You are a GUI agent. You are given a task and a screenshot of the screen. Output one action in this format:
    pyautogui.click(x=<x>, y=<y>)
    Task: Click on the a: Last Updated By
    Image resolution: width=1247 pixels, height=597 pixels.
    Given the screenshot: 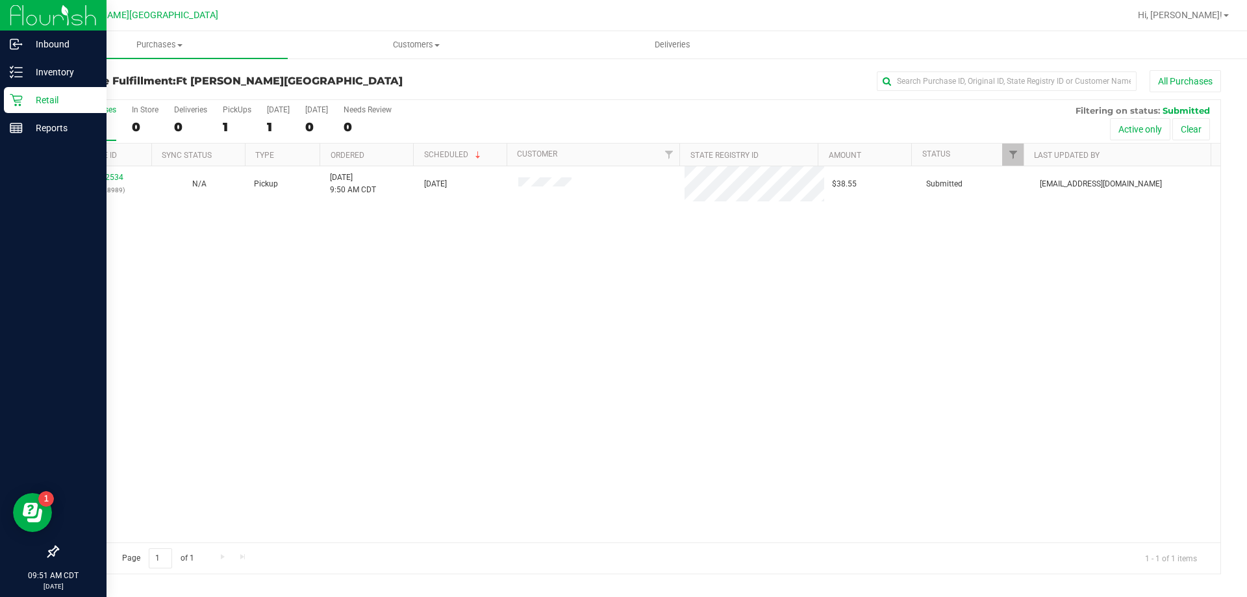 What is the action you would take?
    pyautogui.click(x=1066, y=155)
    